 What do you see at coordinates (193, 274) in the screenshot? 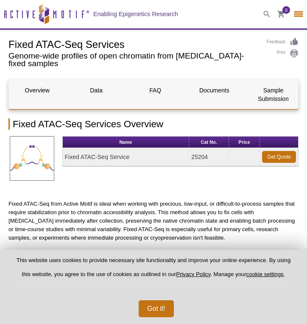
I see `a: Privacy Policy` at bounding box center [193, 274].